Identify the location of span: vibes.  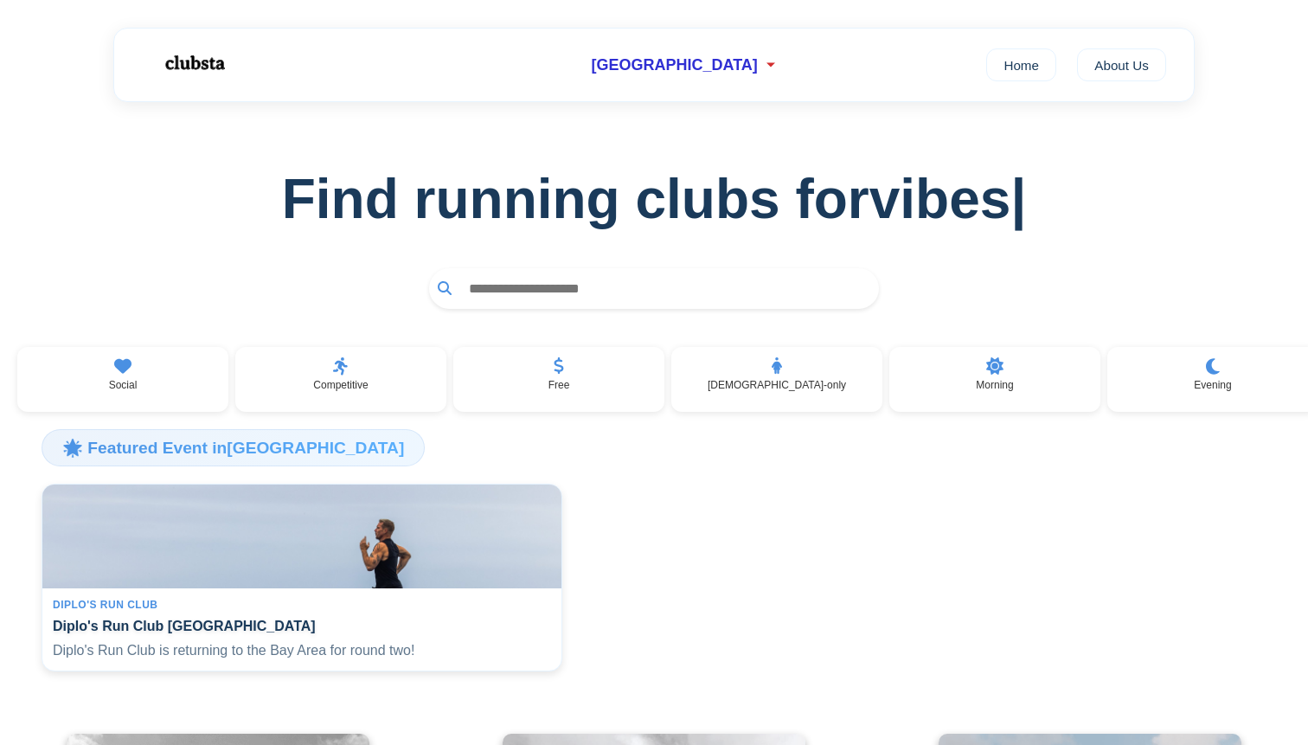
(948, 199).